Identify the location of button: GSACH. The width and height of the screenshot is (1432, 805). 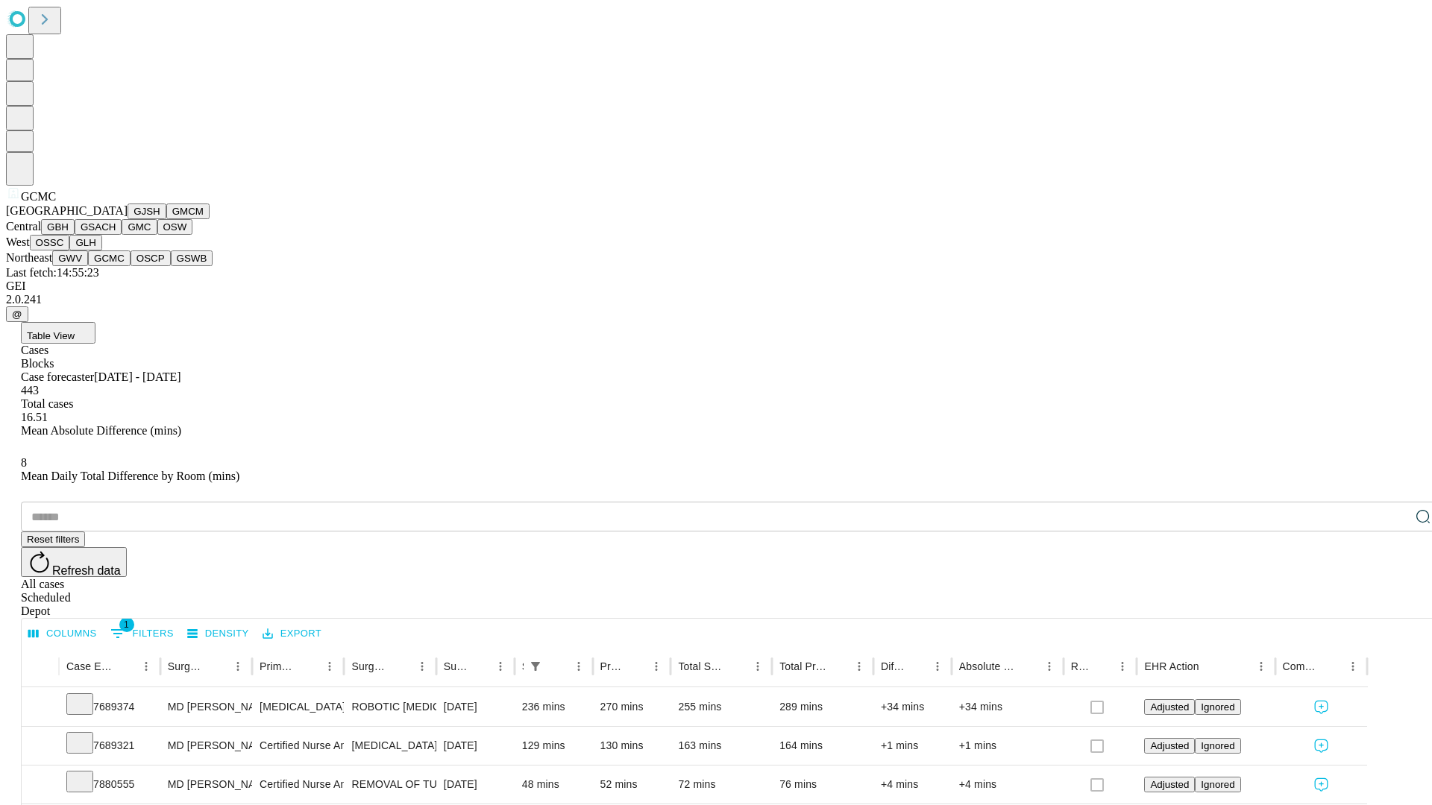
(98, 227).